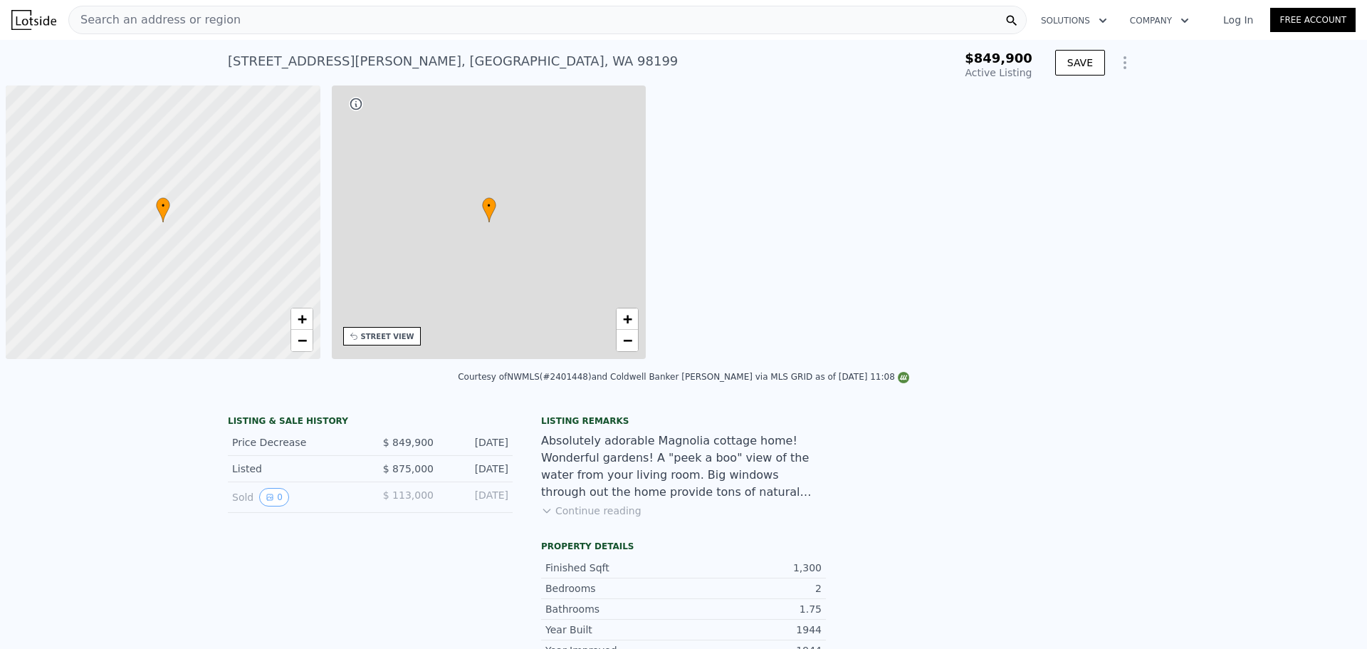 This screenshot has width=1367, height=649. Describe the element at coordinates (684, 466) in the screenshot. I see `div: Absolutely adorable Magnolia cottage home! Wonderful gardens! A "peek a boo" view of the water fr...` at that location.